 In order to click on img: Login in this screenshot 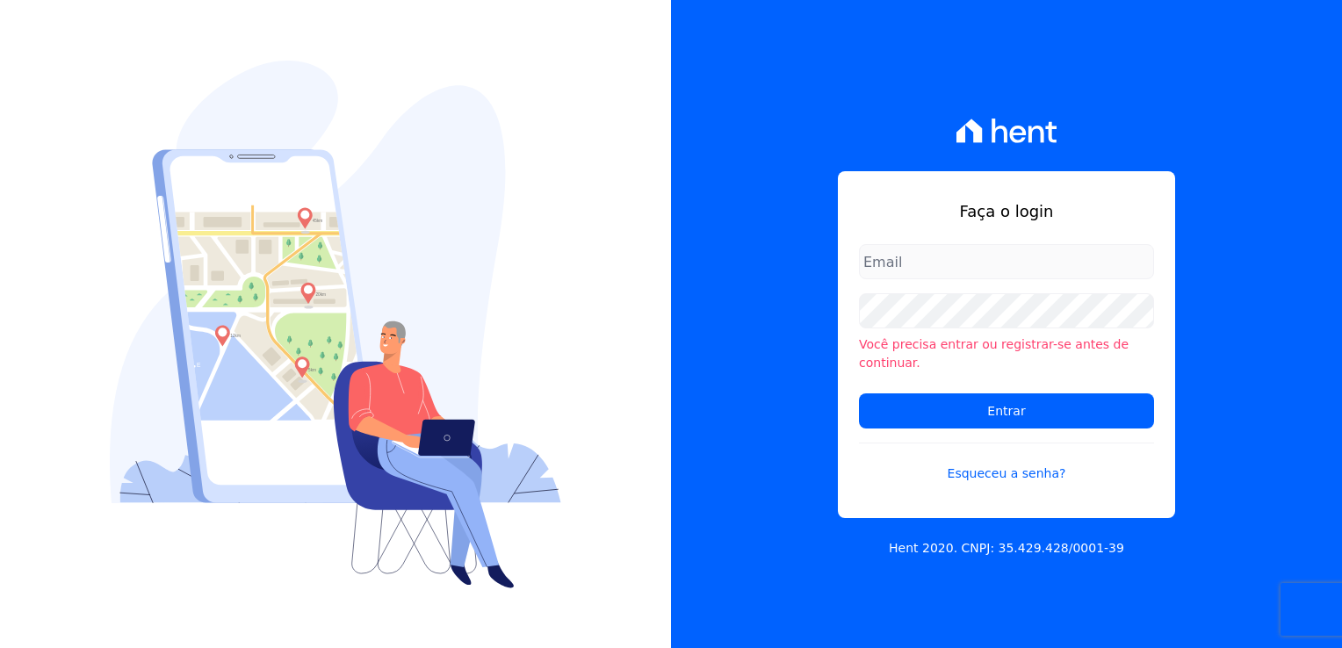, I will do `click(335, 324)`.